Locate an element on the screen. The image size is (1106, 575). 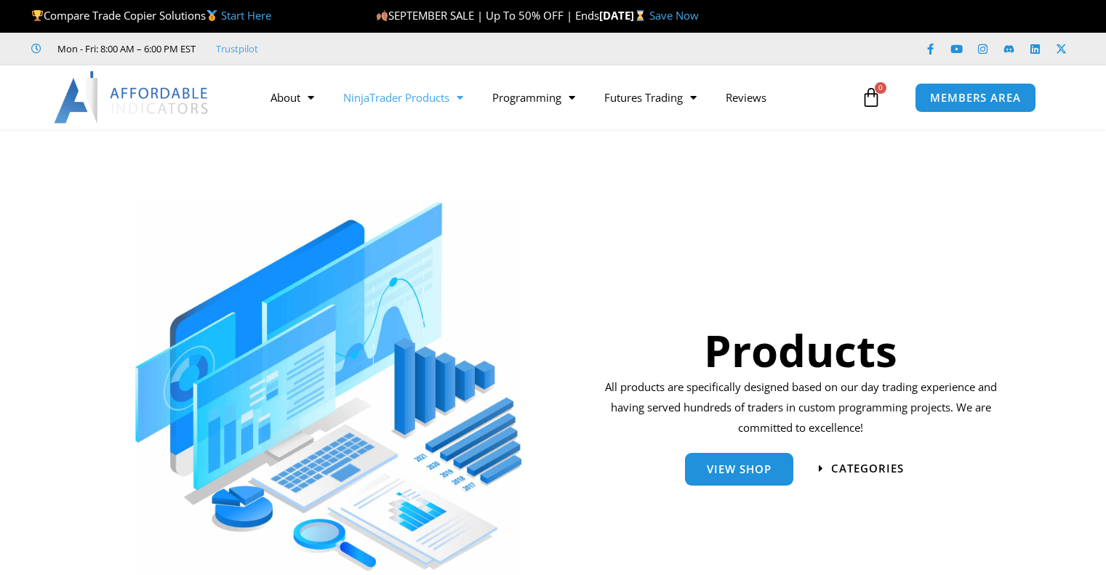
span: Compare Trade Copier Solutions is located at coordinates (151, 15).